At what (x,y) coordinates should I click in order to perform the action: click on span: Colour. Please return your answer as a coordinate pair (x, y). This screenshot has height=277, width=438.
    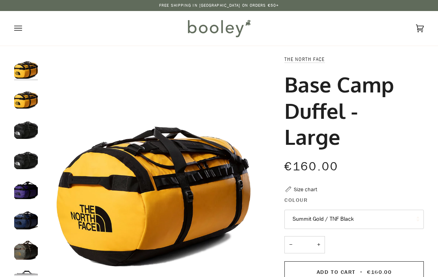
    Looking at the image, I should click on (296, 200).